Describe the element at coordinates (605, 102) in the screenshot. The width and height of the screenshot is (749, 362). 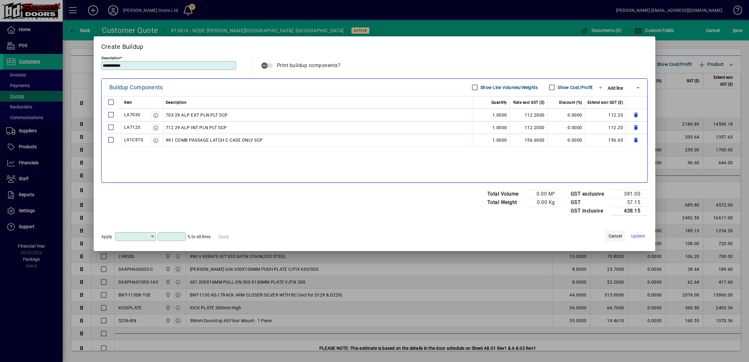
I see `span: Extend excl GST ($)` at that location.